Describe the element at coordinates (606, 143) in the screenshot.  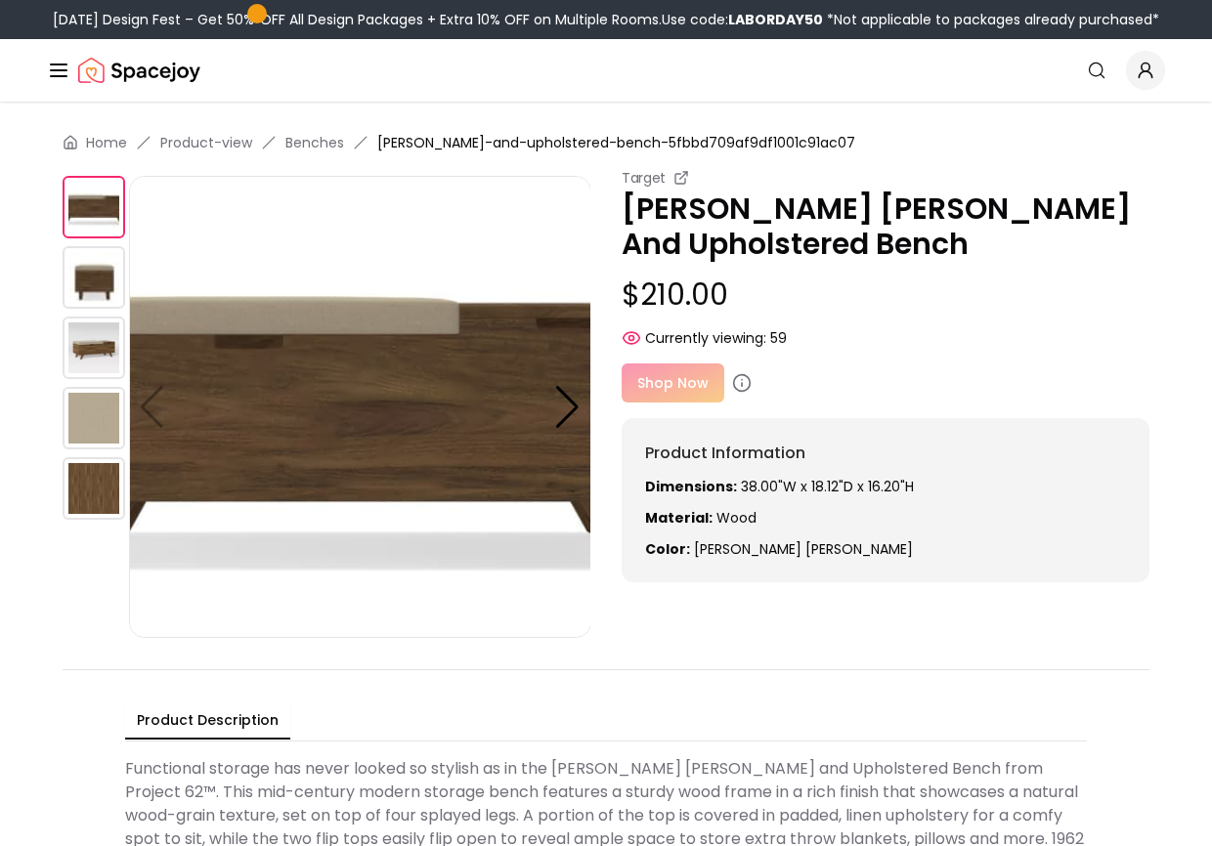
I see `nav: breadcrumb` at that location.